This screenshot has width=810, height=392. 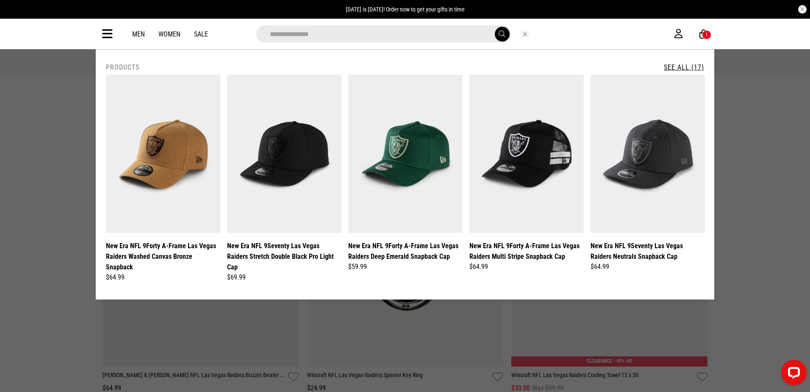 What do you see at coordinates (163, 153) in the screenshot?
I see `img: New Era Nfl 9forty A-frame Las Vegas Raiders Washed Canvas Bronze Snapback in Brown` at bounding box center [163, 153].